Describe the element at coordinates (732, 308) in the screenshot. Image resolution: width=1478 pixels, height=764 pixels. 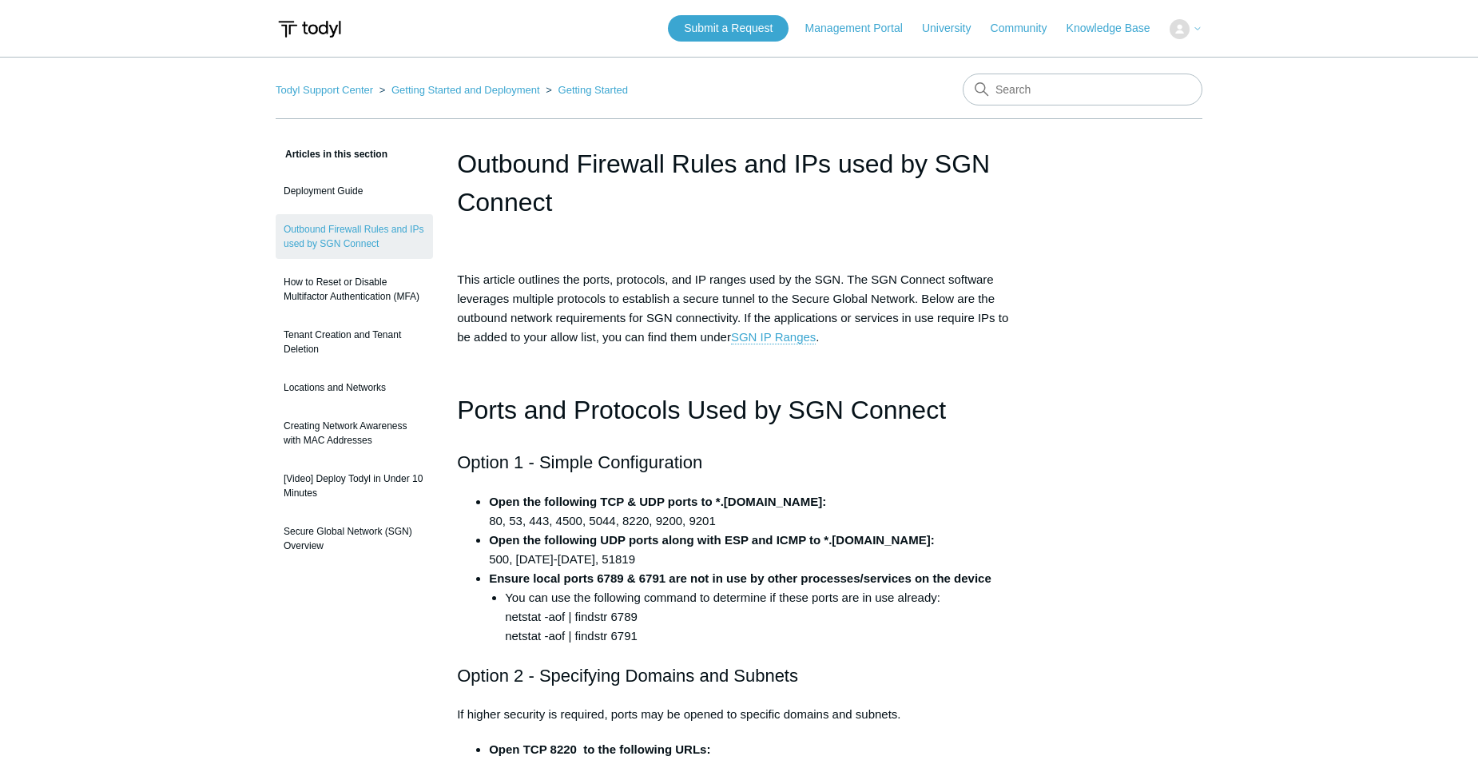
I see `span: This article outlines the ports, protocols, and IP ranges used by the SGN. The SGN Connect softwa...` at that location.